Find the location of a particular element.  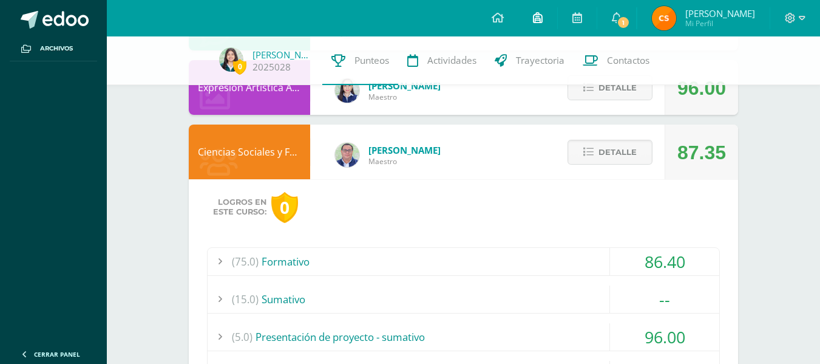

div: Presentación de proyecto - sumativo is located at coordinates (463, 336).